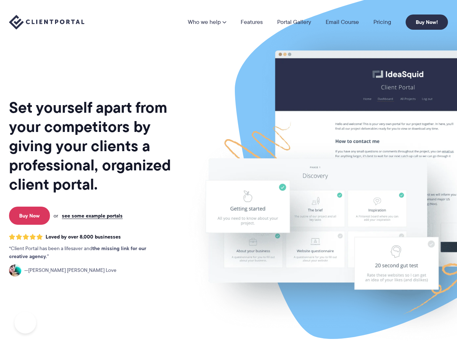 The height and width of the screenshot is (348, 457). What do you see at coordinates (29, 216) in the screenshot?
I see `a: Buy Now` at bounding box center [29, 216].